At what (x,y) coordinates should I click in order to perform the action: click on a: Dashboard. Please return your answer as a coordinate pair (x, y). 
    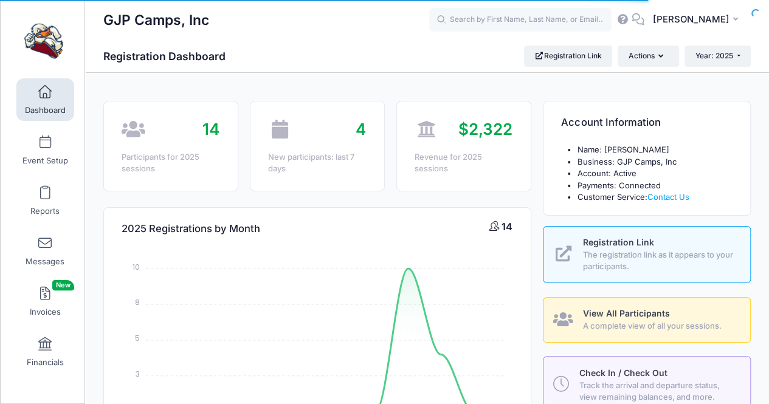
    Looking at the image, I should click on (45, 100).